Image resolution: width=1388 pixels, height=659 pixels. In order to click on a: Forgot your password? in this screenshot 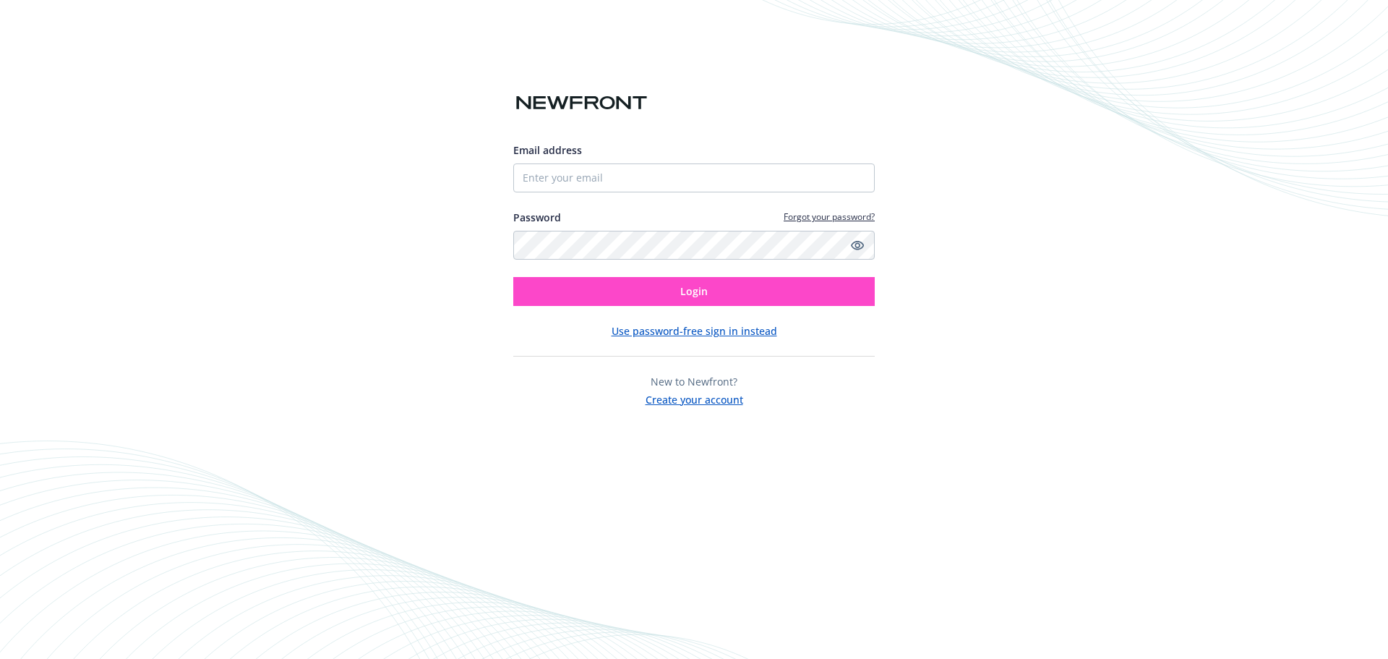, I will do `click(829, 216)`.